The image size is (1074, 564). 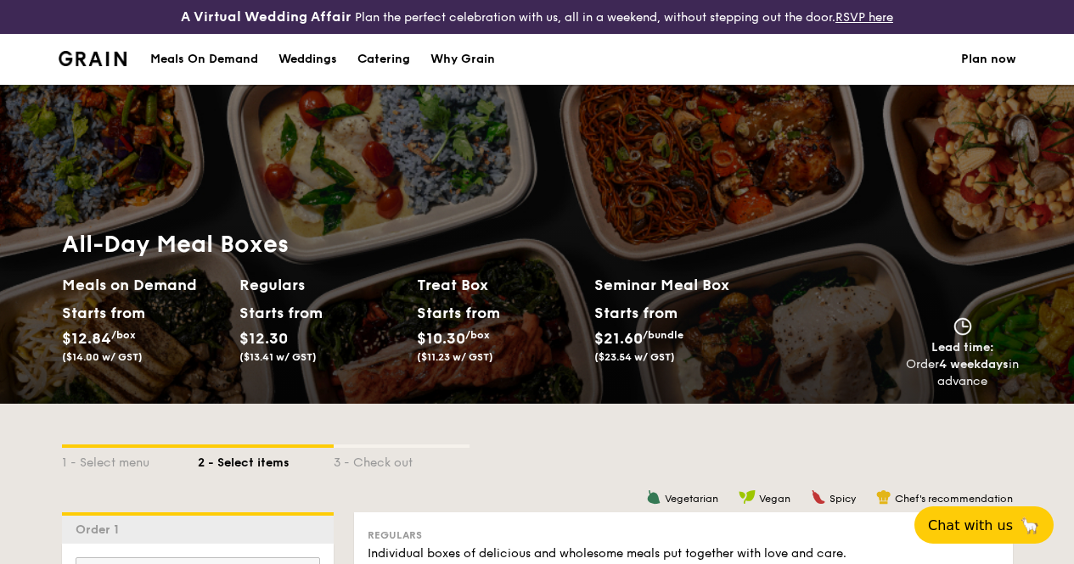 What do you see at coordinates (204, 59) in the screenshot?
I see `a: Meals On Demand` at bounding box center [204, 59].